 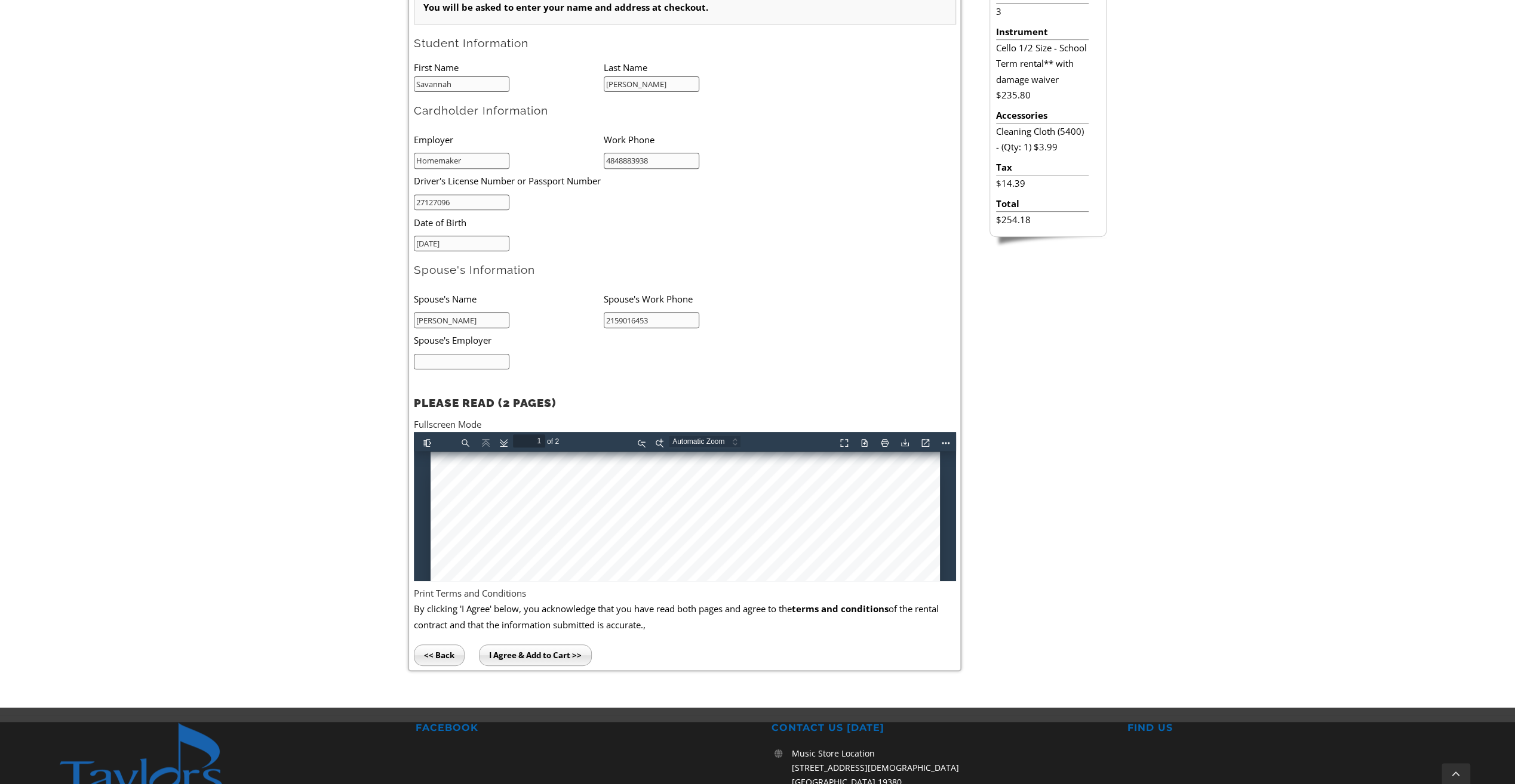 What do you see at coordinates (699, 139) in the screenshot?
I see `li: Work Phone` at bounding box center [699, 139].